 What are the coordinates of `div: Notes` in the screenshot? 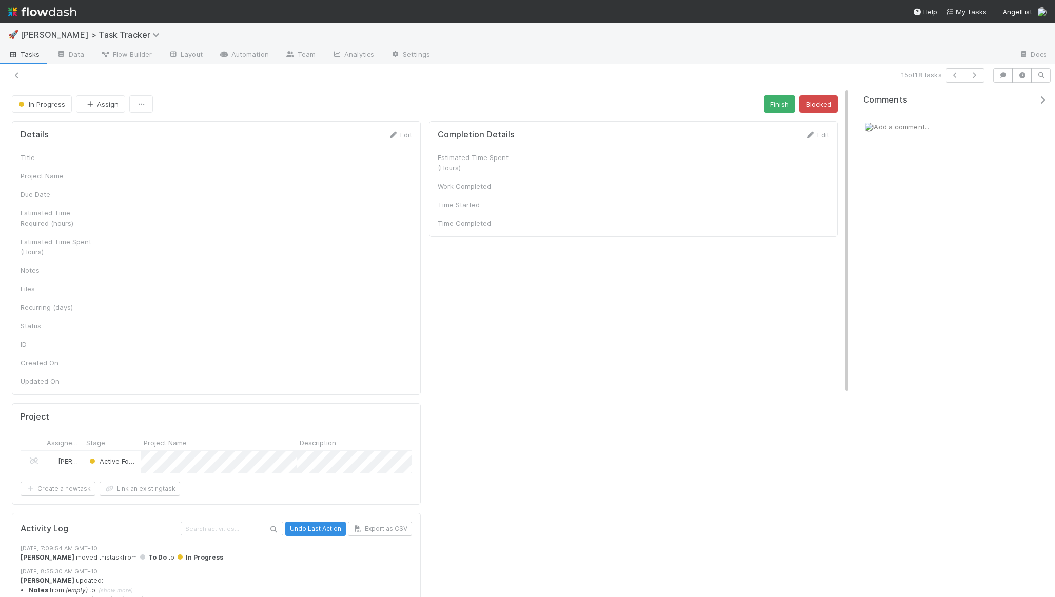 It's located at (59, 270).